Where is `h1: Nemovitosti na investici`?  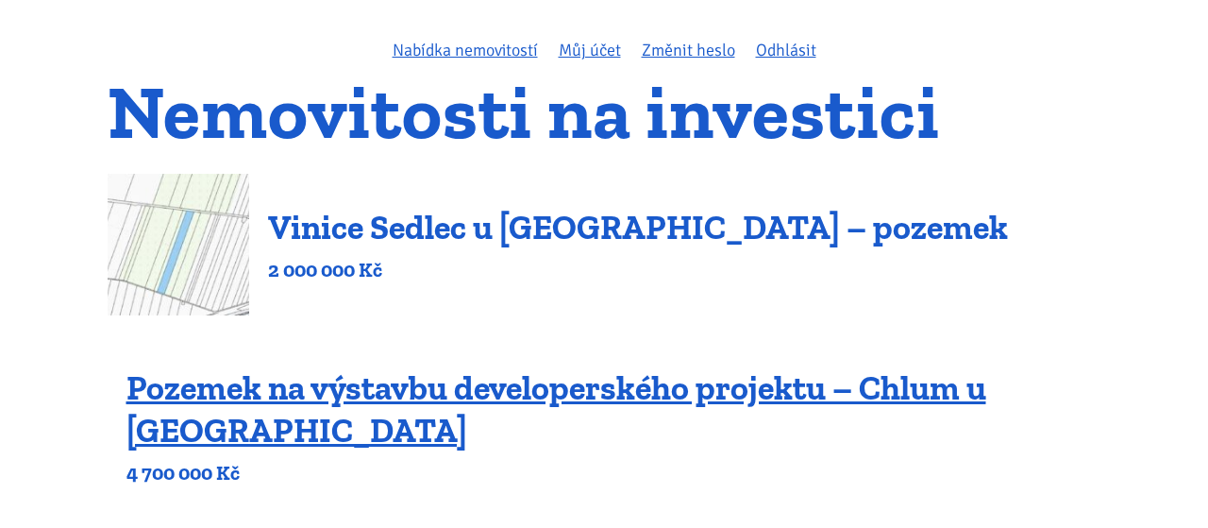
h1: Nemovitosti na investici is located at coordinates (604, 111).